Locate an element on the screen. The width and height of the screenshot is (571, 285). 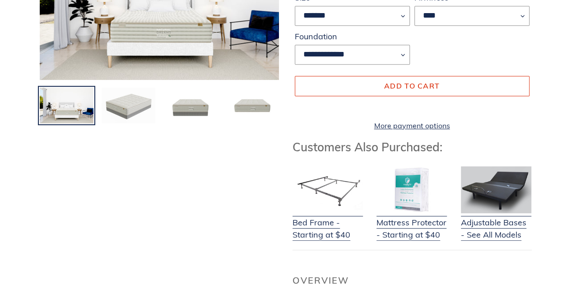
a: Mattress Protector - Starting at $40 is located at coordinates (412, 223).